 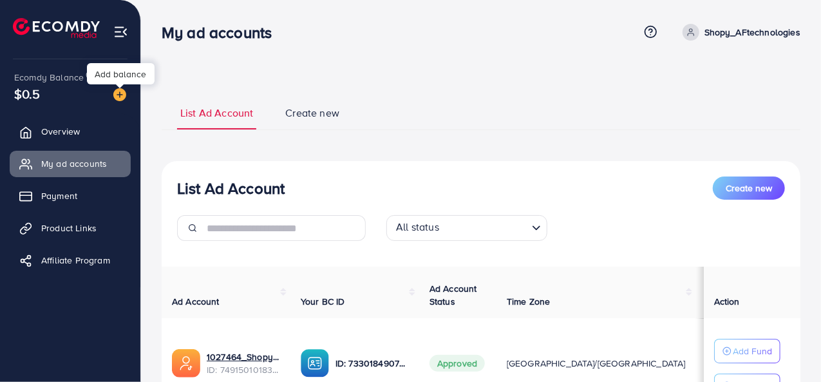 What do you see at coordinates (70, 131) in the screenshot?
I see `a: Overview` at bounding box center [70, 131].